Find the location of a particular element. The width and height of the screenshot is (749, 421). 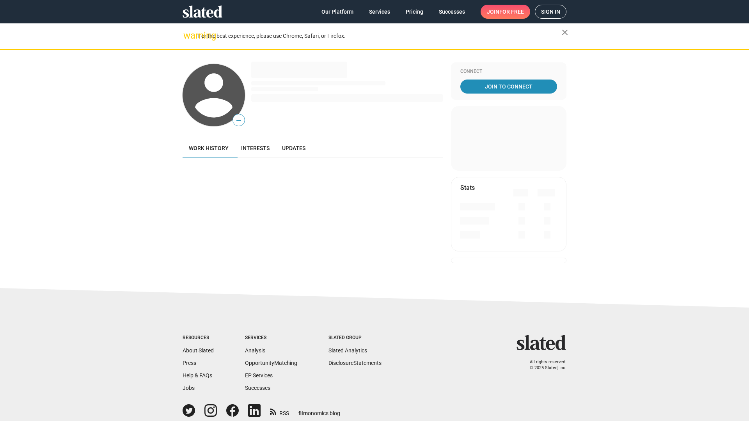

a: Help & FAQs is located at coordinates (197, 376).